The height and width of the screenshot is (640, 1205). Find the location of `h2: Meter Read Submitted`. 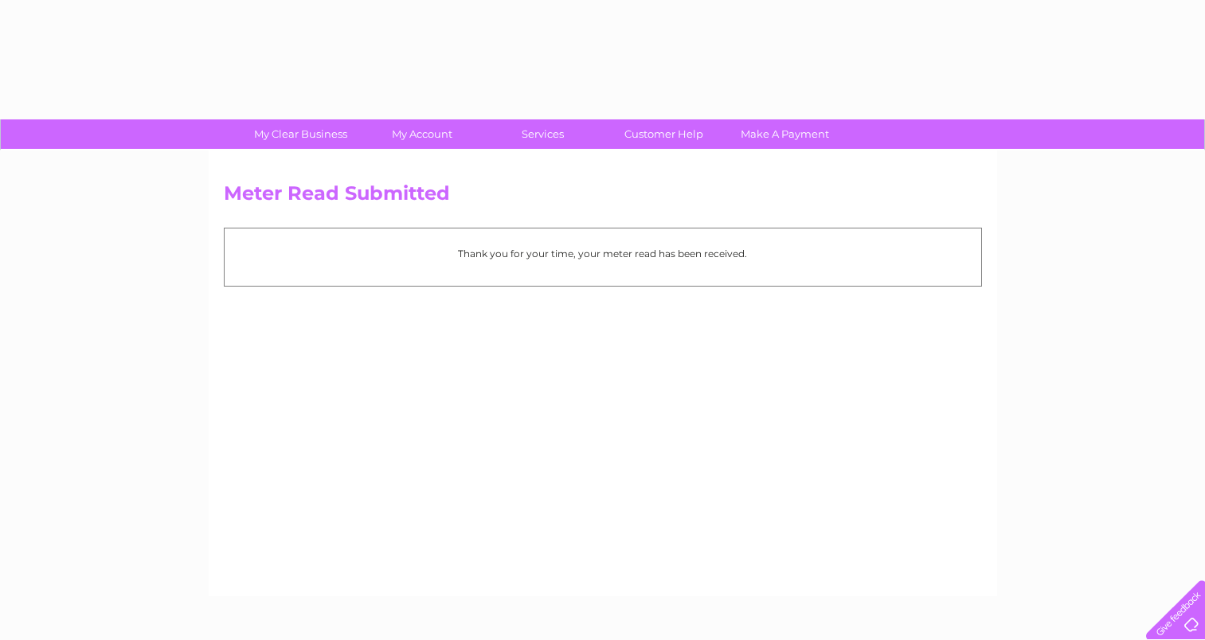

h2: Meter Read Submitted is located at coordinates (603, 198).